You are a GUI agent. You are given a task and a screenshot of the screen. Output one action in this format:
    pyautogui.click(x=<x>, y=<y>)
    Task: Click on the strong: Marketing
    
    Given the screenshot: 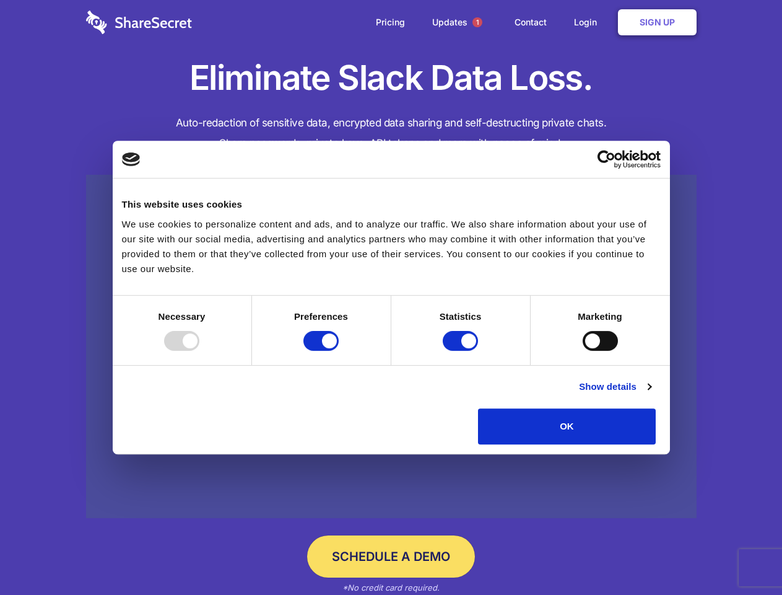 What is the action you would take?
    pyautogui.click(x=600, y=316)
    